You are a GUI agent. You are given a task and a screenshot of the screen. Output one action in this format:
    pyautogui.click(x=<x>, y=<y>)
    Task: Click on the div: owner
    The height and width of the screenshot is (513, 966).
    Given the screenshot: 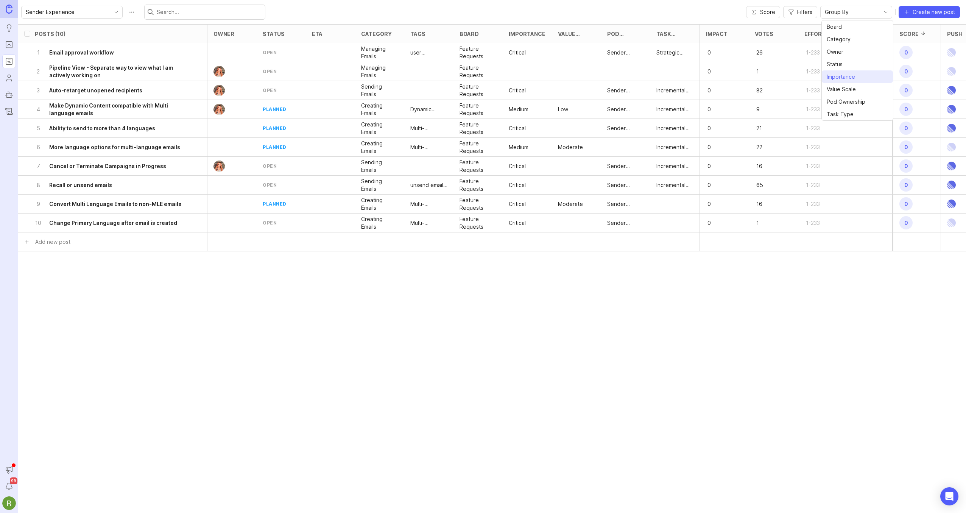 What is the action you would take?
    pyautogui.click(x=224, y=34)
    